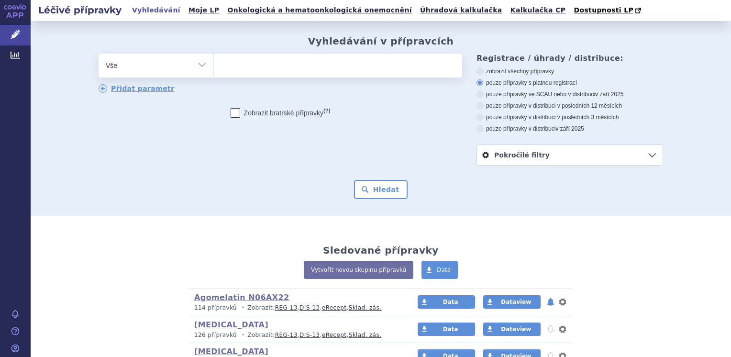 Image resolution: width=731 pixels, height=357 pixels. I want to click on span: 126 přípravků, so click(215, 335).